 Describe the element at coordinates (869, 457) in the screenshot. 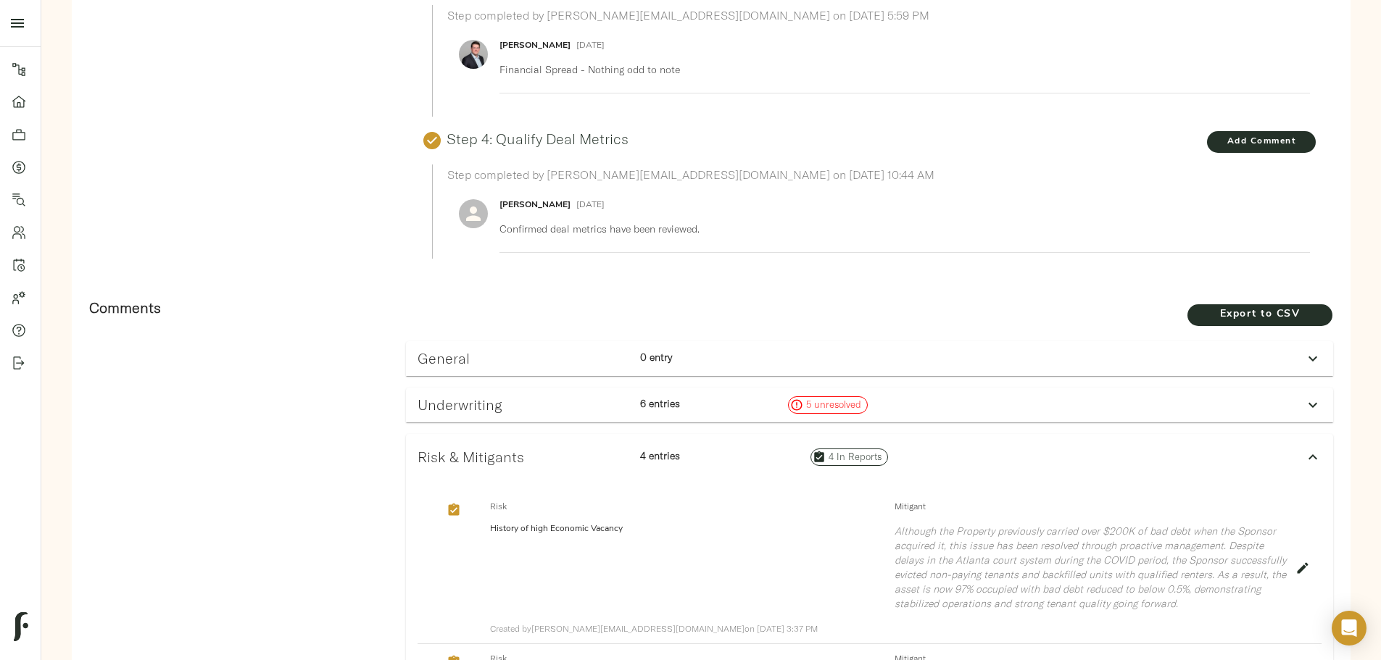

I see `div: Risk & Mitigants4 entries4 In Reports` at that location.